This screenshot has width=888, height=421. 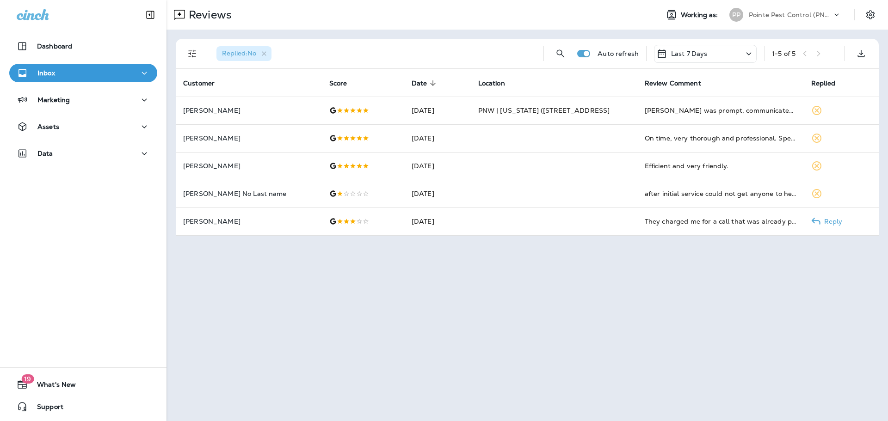 I want to click on p: Reply, so click(x=832, y=222).